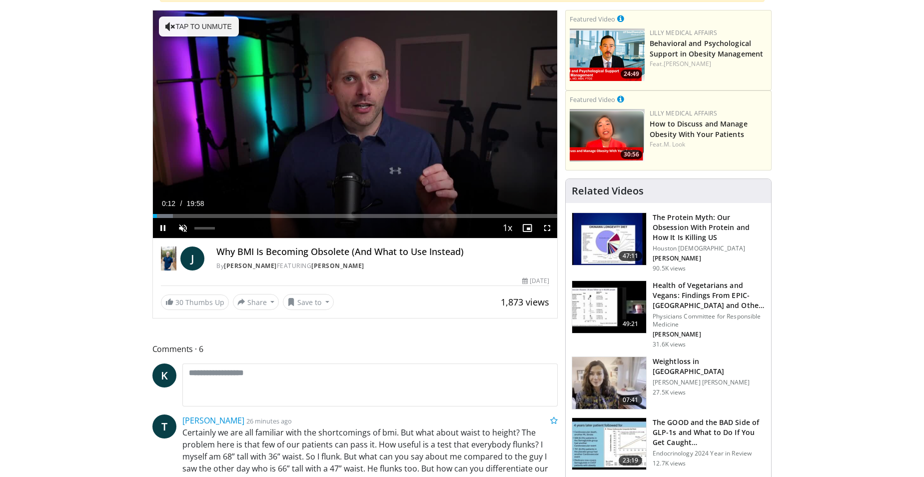 The image size is (924, 477). Describe the element at coordinates (669, 344) in the screenshot. I see `p: 31.6K views` at that location.